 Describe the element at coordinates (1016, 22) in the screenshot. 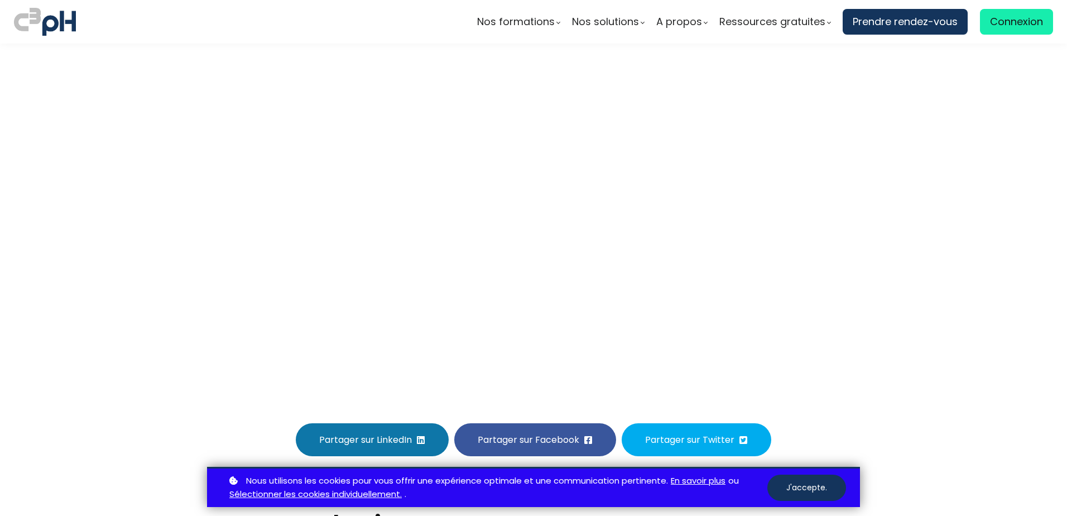

I see `a: Connexion` at that location.